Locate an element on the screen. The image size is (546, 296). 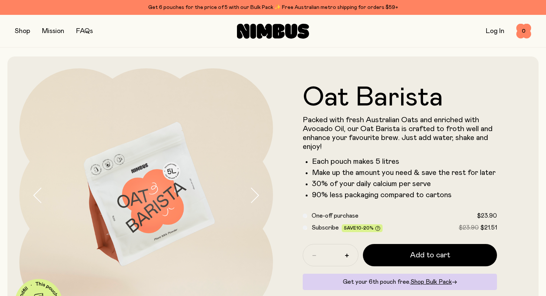
span: 10-20% is located at coordinates (365, 228).